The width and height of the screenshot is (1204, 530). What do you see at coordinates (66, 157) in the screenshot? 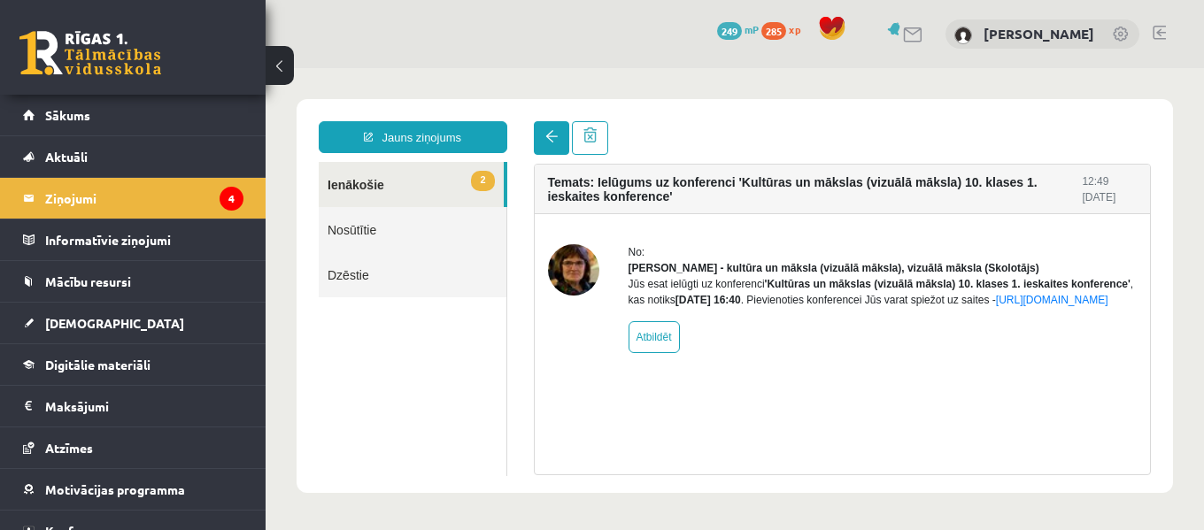
I see `span: Aktuāli` at bounding box center [66, 157].